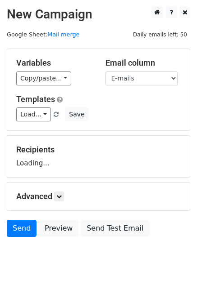 The image size is (197, 303). Describe the element at coordinates (54, 63) in the screenshot. I see `h5: Variables` at that location.